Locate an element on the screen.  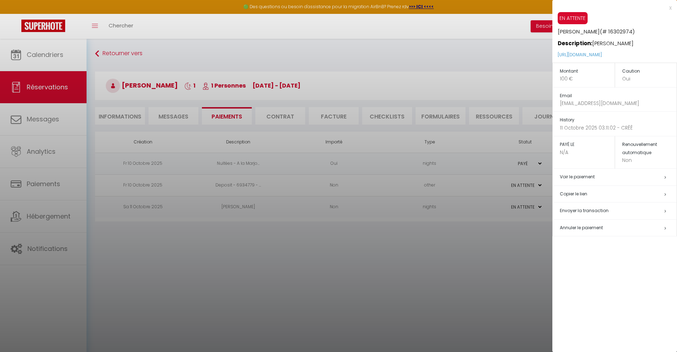
span: EN ATTENTE is located at coordinates (573, 18).